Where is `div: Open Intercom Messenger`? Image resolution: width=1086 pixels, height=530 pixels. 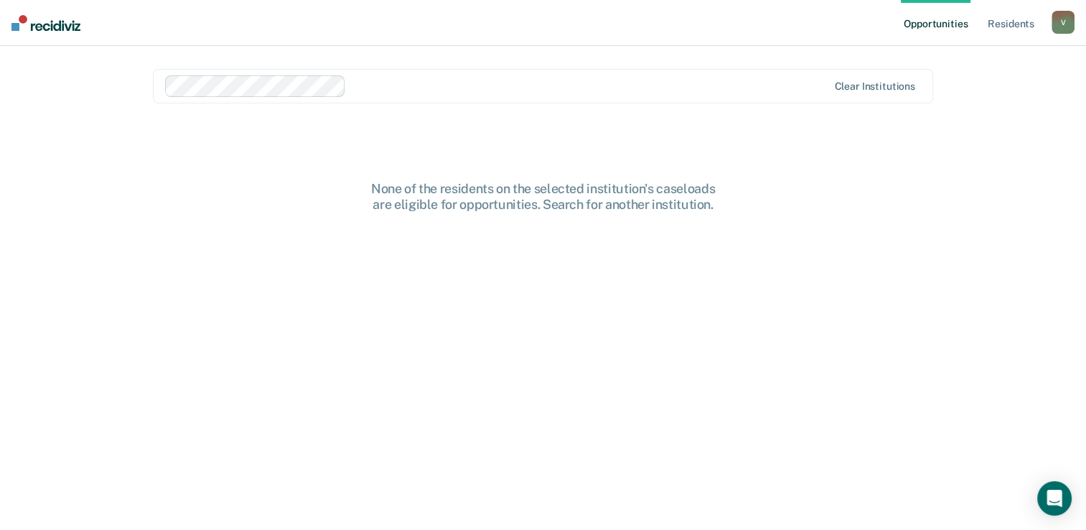 div: Open Intercom Messenger is located at coordinates (1055, 498).